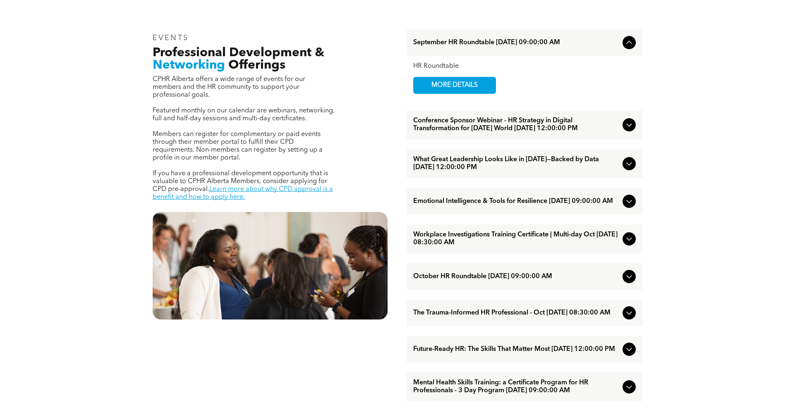  Describe the element at coordinates (240, 182) in the screenshot. I see `span: If you have a professional development opportunity that is valuable to CPHR Alberta Members, cons...` at that location.